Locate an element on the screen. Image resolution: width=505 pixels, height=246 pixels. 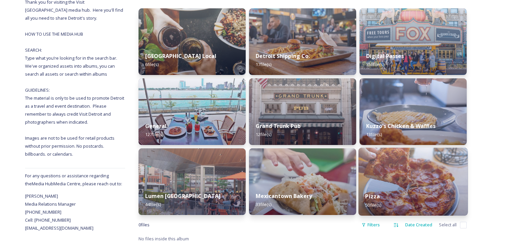
span: 127 file(s) is located at coordinates (154, 134).